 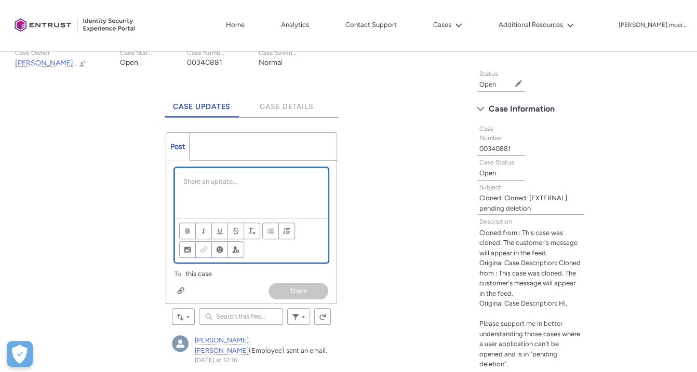 What do you see at coordinates (652, 24) in the screenshot?
I see `button: User Profile sebastian.mocioiu` at bounding box center [652, 24].